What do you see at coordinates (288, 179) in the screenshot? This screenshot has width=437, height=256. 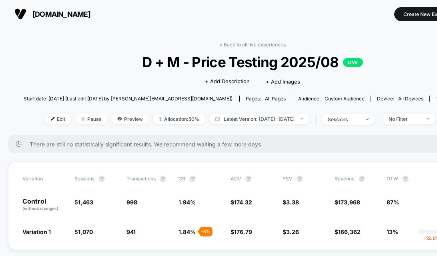 I see `span: PSV` at bounding box center [288, 179].